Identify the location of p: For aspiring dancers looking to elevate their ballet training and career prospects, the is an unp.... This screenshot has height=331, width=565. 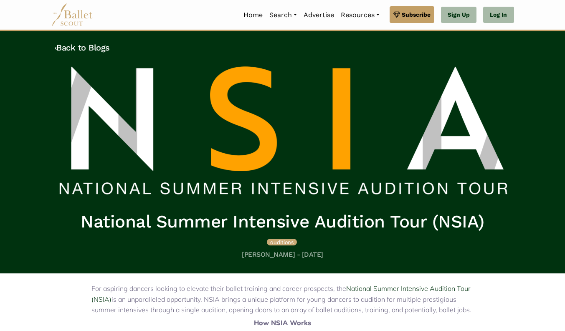
(283, 299).